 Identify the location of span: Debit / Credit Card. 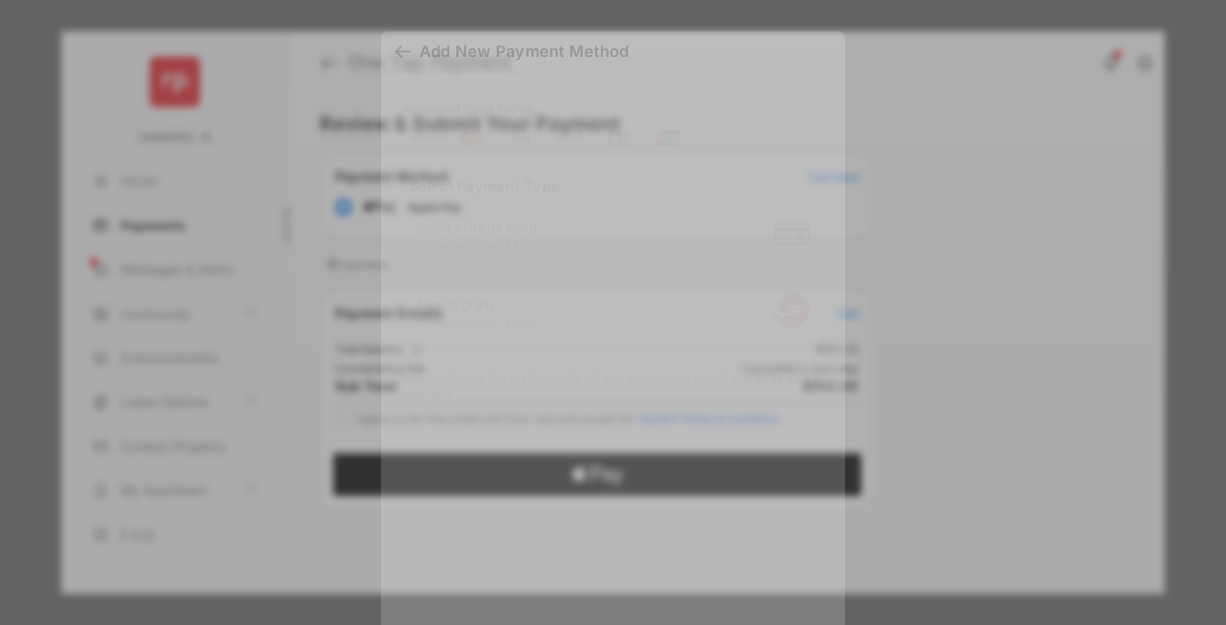
(496, 227).